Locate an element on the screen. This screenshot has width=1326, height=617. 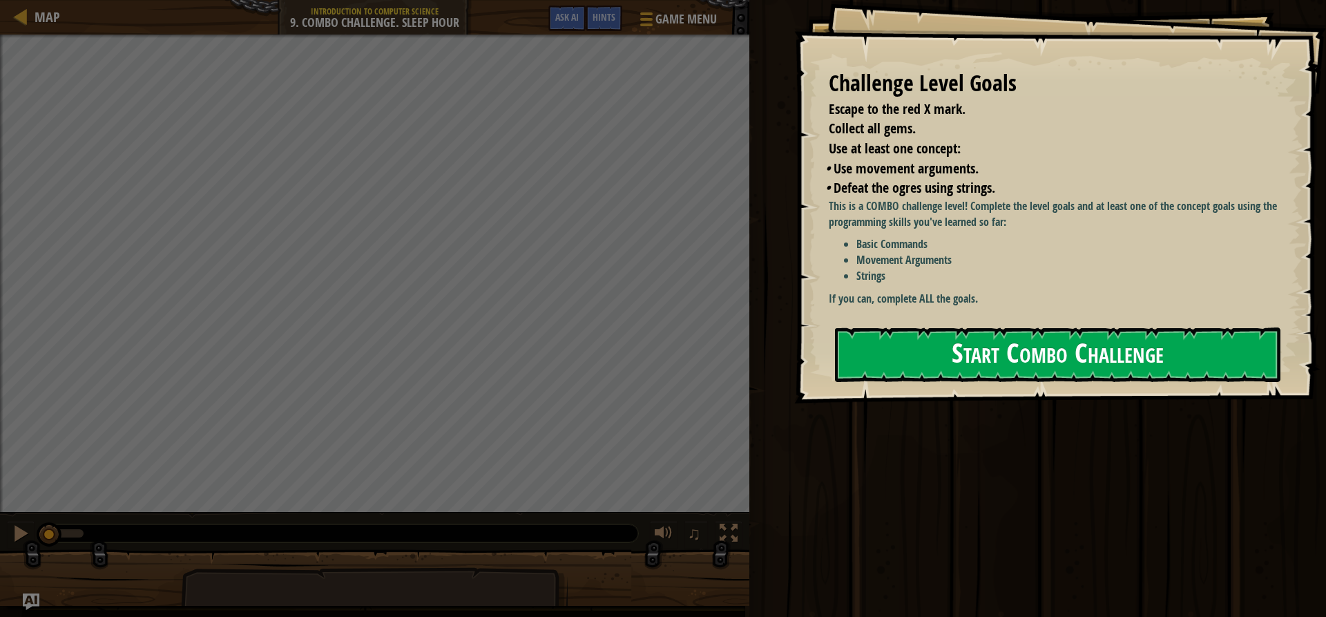
p: If you can, complete ALL the goals. is located at coordinates (1058, 298).